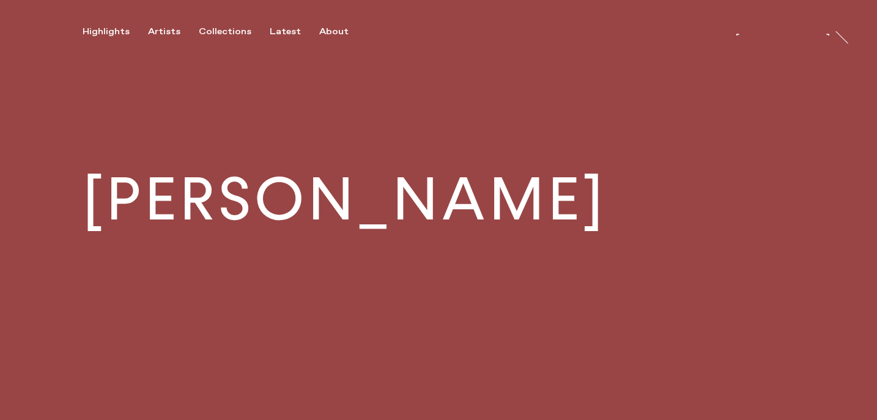 The width and height of the screenshot is (877, 420). What do you see at coordinates (234, 32) in the screenshot?
I see `button: Collections` at bounding box center [234, 32].